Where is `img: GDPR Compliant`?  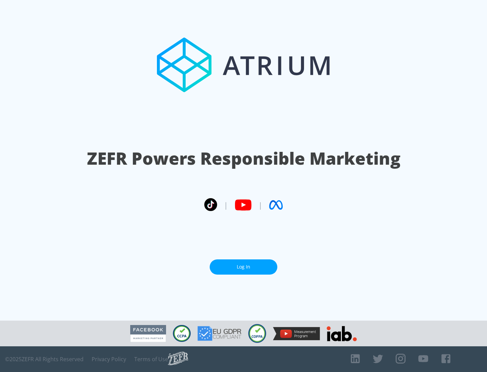 img: GDPR Compliant is located at coordinates (220, 334).